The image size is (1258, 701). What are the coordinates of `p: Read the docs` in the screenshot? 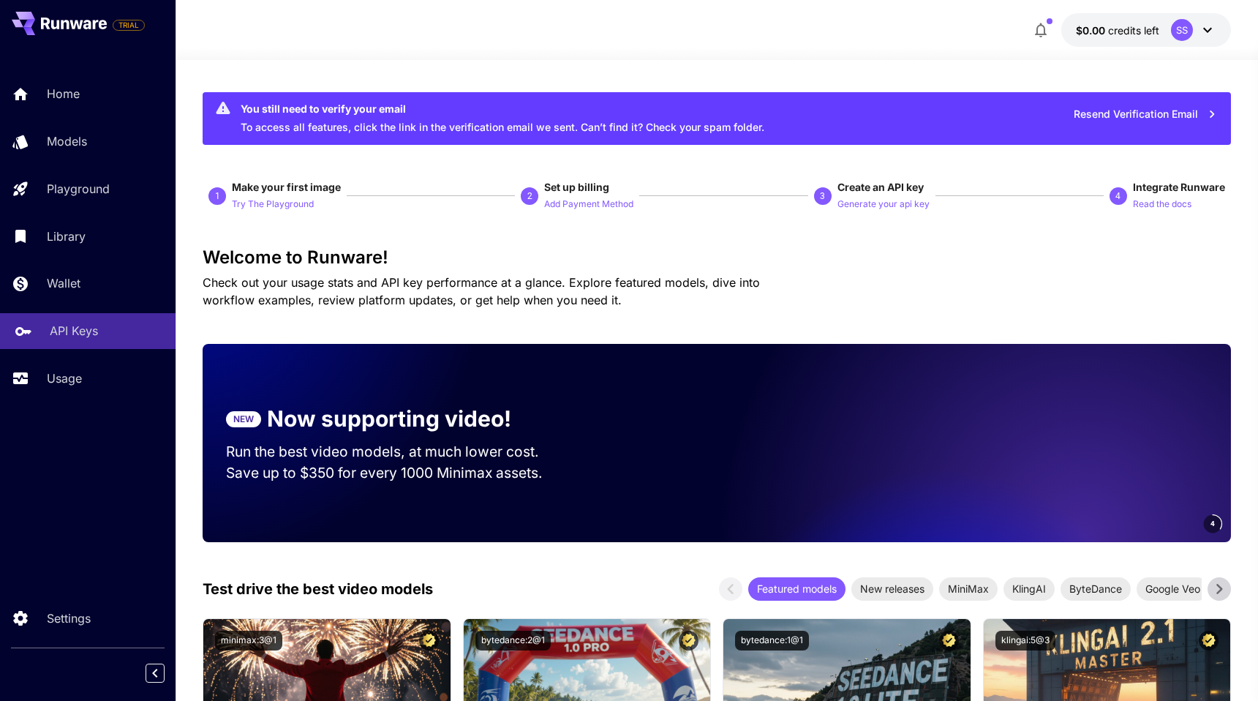 It's located at (1162, 204).